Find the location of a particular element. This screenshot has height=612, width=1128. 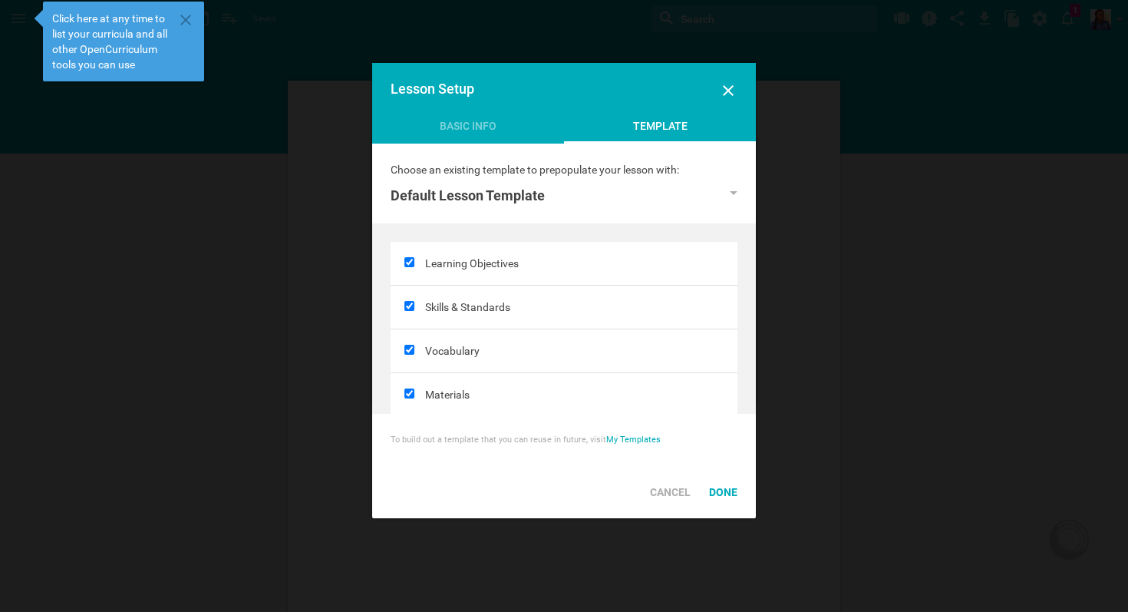

span: To build out a template that you can reuse in future, visit is located at coordinates (498, 439).